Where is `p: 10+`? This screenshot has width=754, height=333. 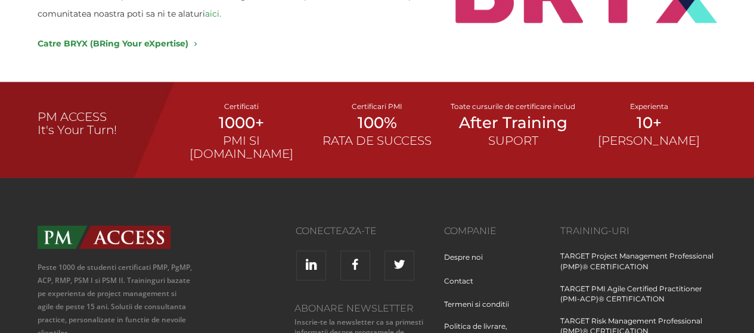
p: 10+ is located at coordinates (649, 123).